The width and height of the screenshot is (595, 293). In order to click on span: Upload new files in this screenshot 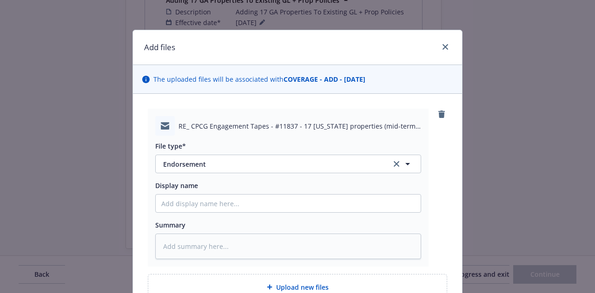, I will do `click(302, 287)`.